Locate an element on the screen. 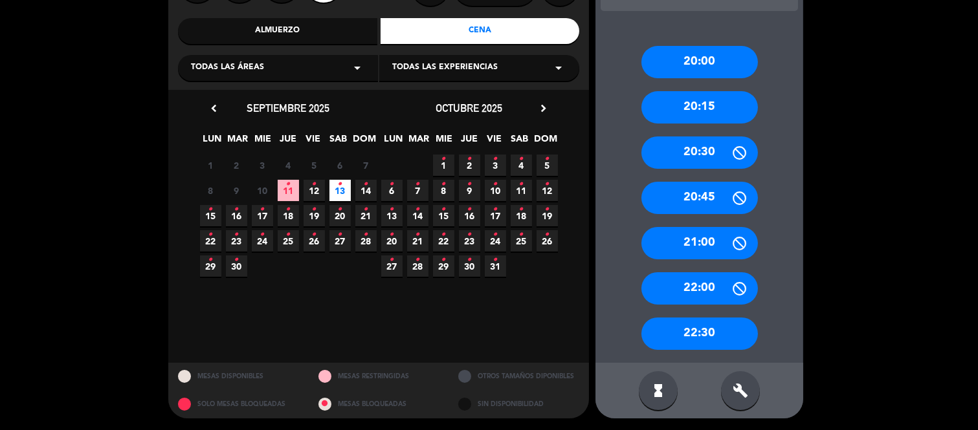 The image size is (978, 430). span: 26 is located at coordinates (314, 241).